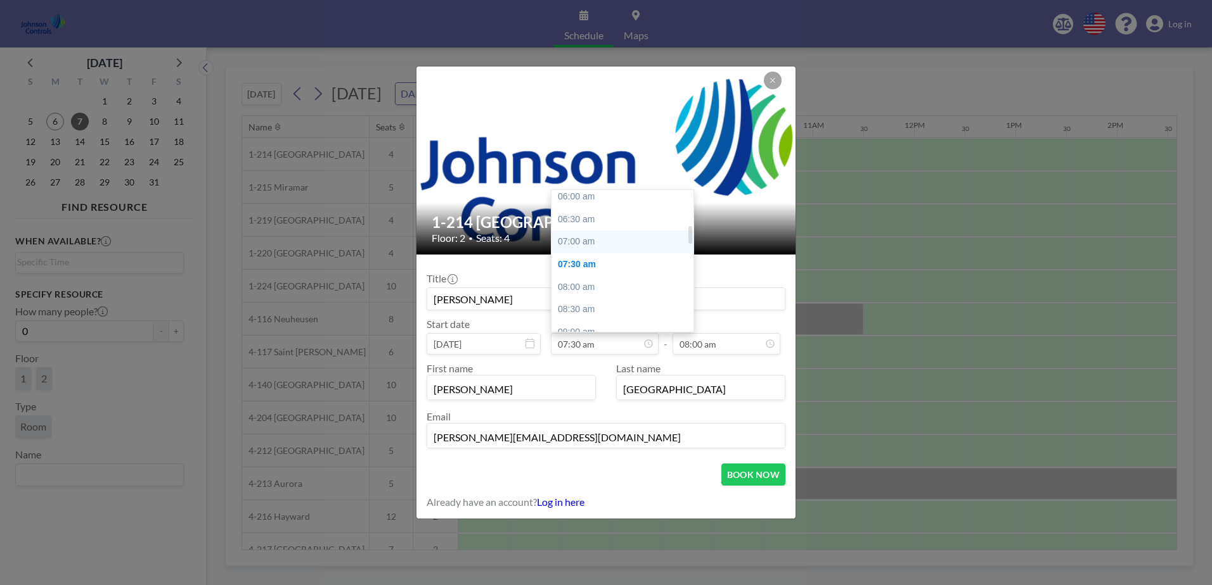 The width and height of the screenshot is (1212, 585). Describe the element at coordinates (625, 333) in the screenshot. I see `div: 09:00 am` at that location.